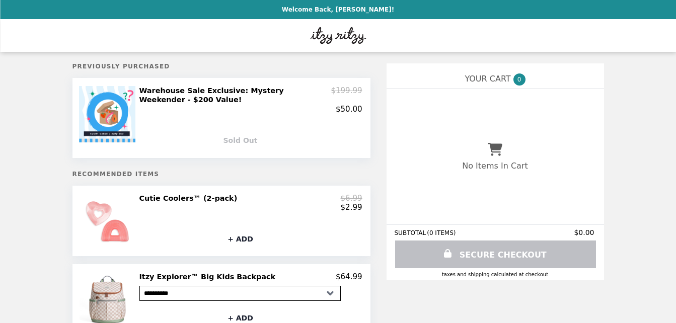 The height and width of the screenshot is (323, 676). I want to click on p: $6.99, so click(351, 198).